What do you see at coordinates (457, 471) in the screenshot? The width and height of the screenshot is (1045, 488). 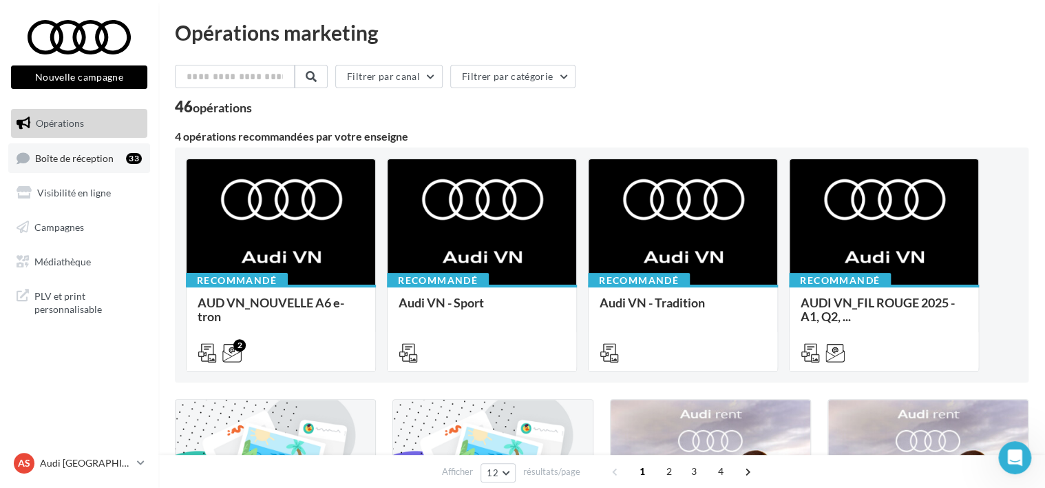 I see `span: Afficher` at bounding box center [457, 471].